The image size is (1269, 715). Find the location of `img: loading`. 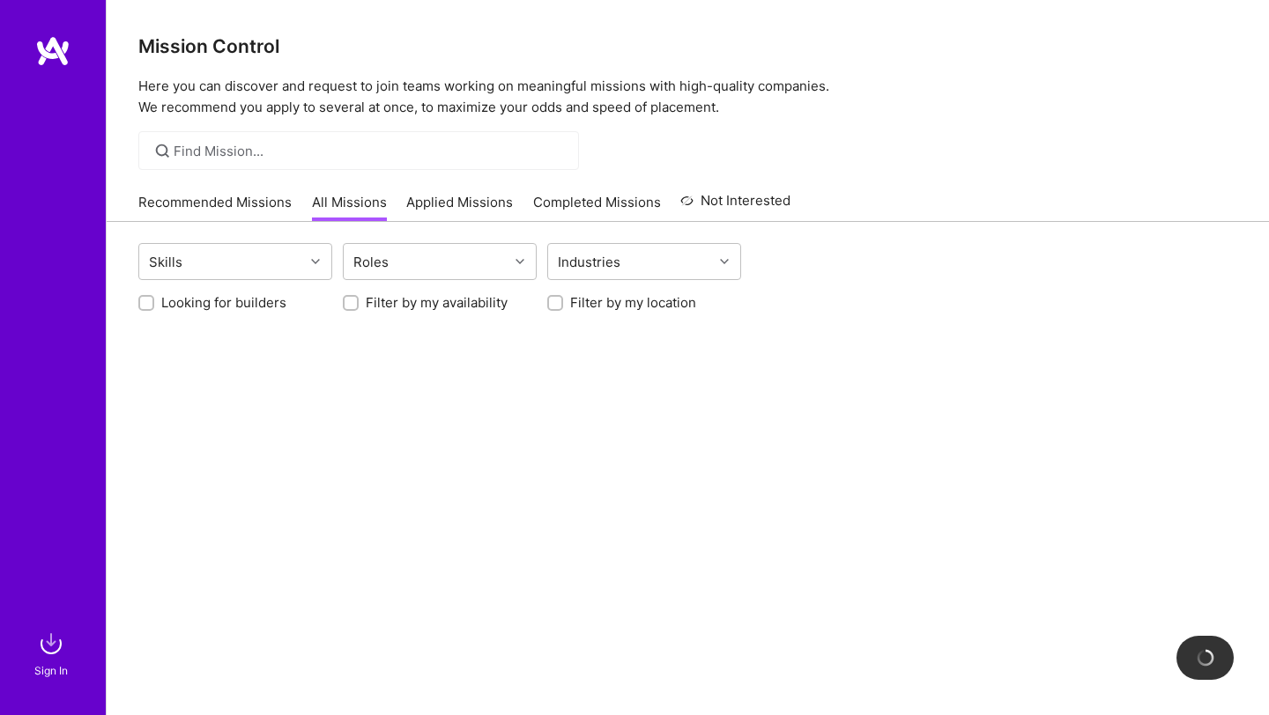

img: loading is located at coordinates (1205, 658).